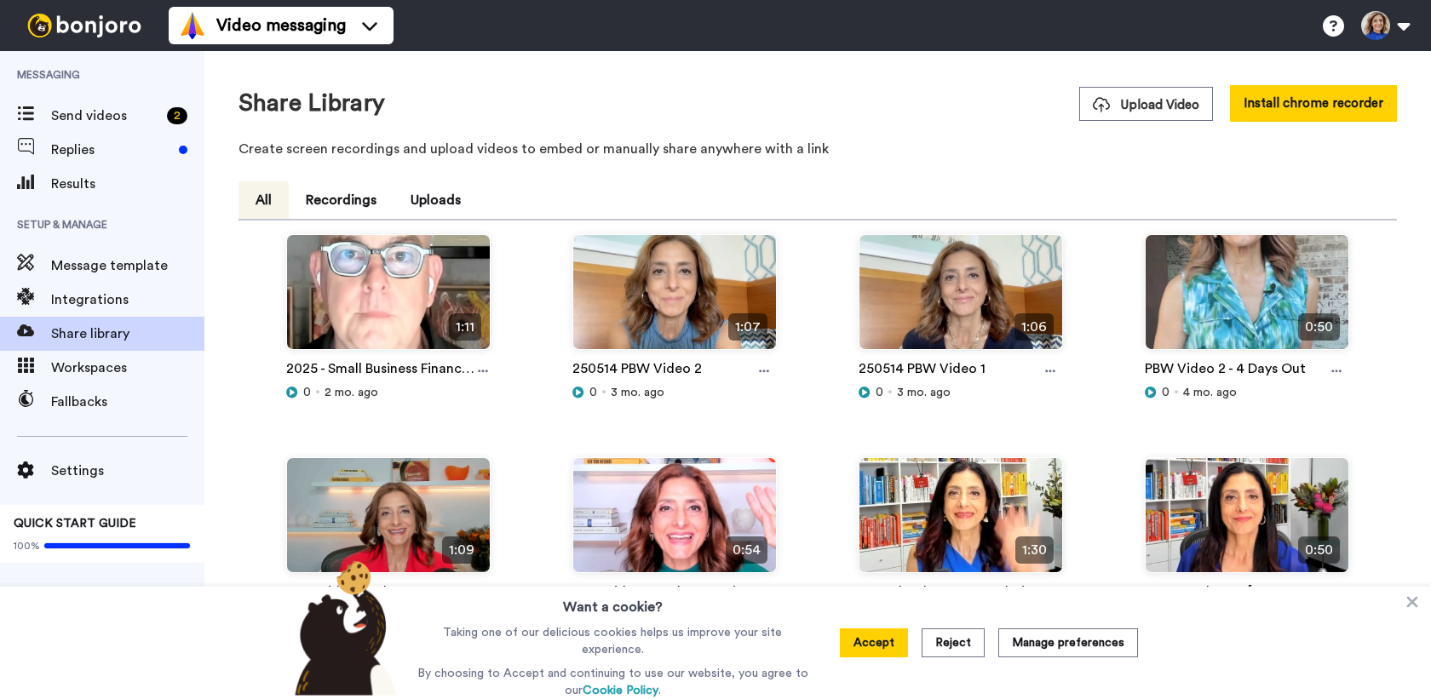 This screenshot has height=699, width=1431. What do you see at coordinates (112, 150) in the screenshot?
I see `span: Replies` at bounding box center [112, 150].